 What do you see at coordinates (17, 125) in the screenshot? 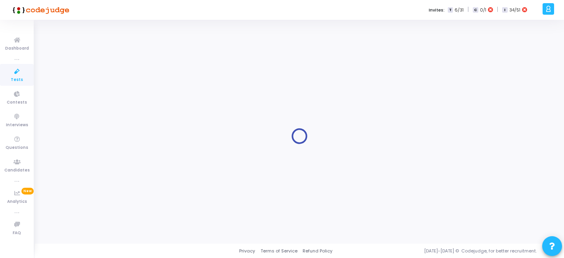
I see `span: Interviews` at bounding box center [17, 125].